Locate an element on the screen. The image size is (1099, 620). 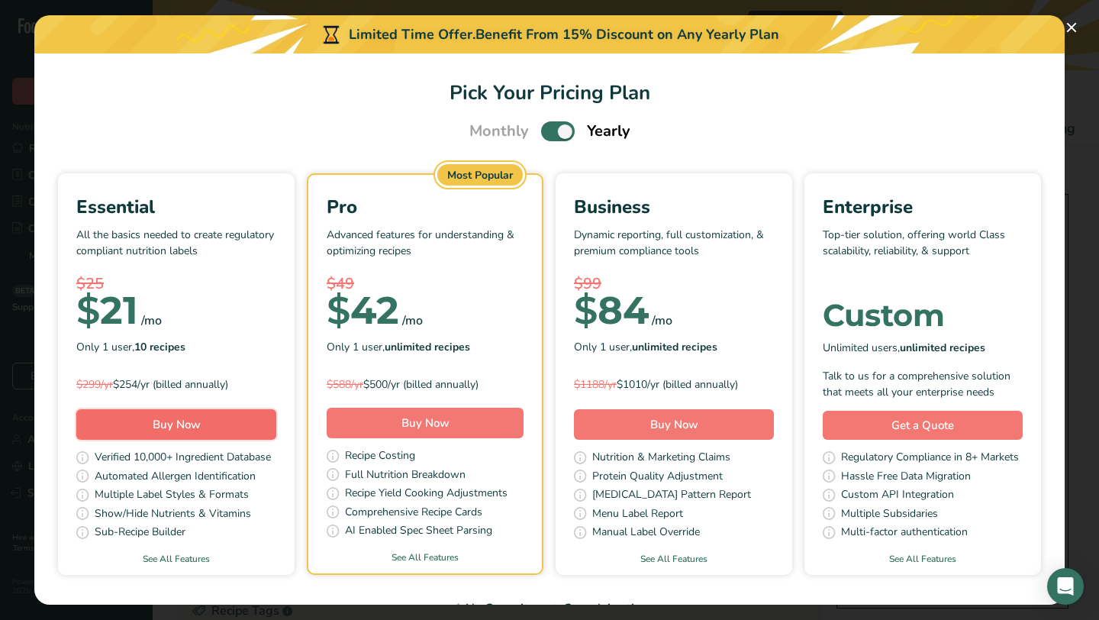
span: Automated Allergen Identification is located at coordinates (175, 477).